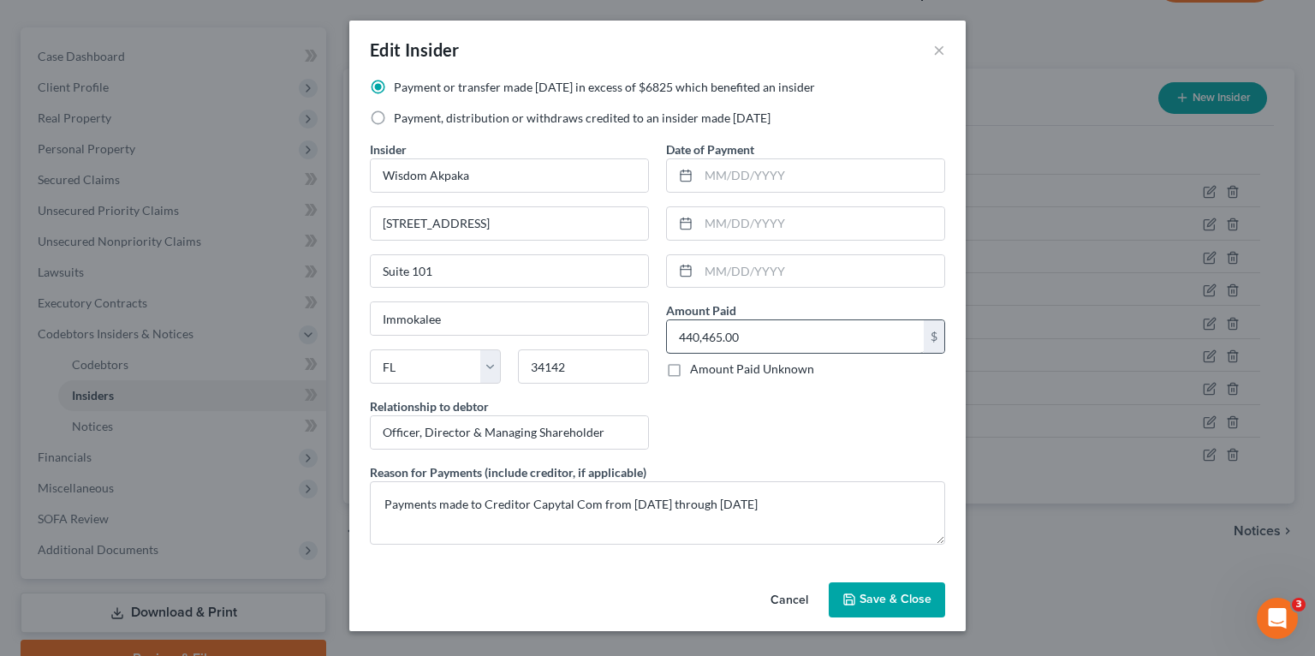 This screenshot has width=1315, height=656. I want to click on label: Amount Paid Unknown, so click(751, 369).